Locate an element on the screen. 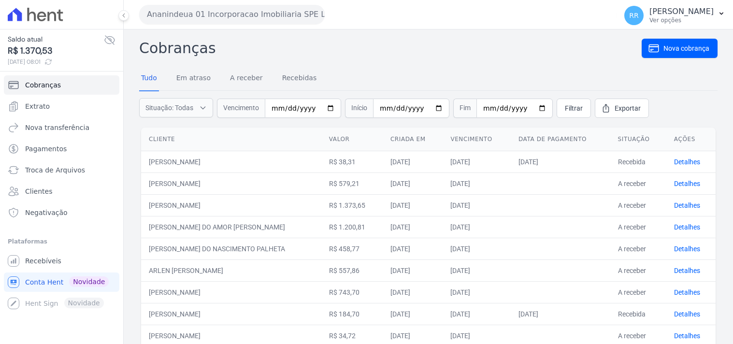 This screenshot has height=344, width=733. span: Situação: Todas is located at coordinates (169, 108).